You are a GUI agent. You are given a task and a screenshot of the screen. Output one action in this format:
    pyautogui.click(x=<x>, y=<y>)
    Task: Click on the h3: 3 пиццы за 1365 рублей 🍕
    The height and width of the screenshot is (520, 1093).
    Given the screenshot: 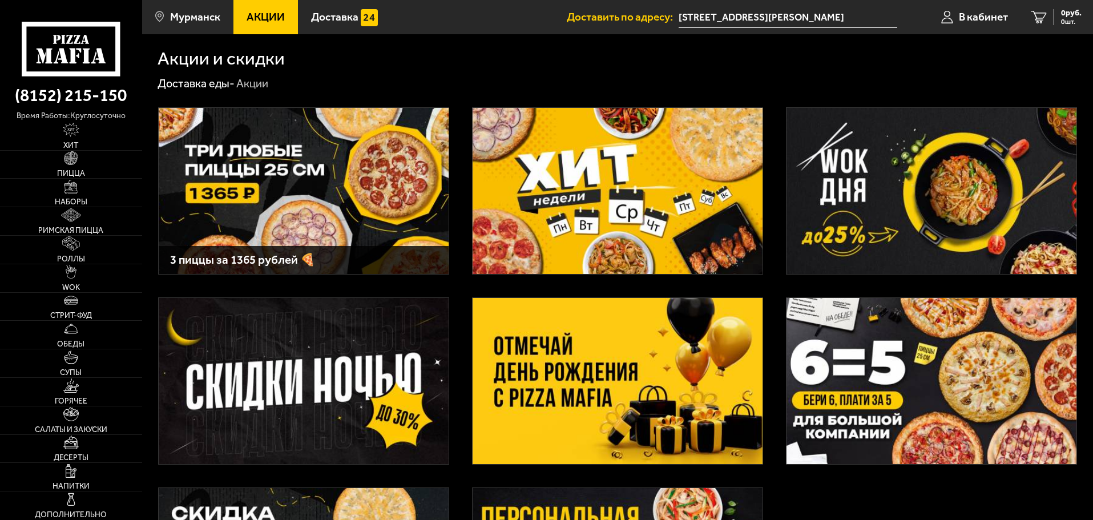 What is the action you would take?
    pyautogui.click(x=304, y=260)
    